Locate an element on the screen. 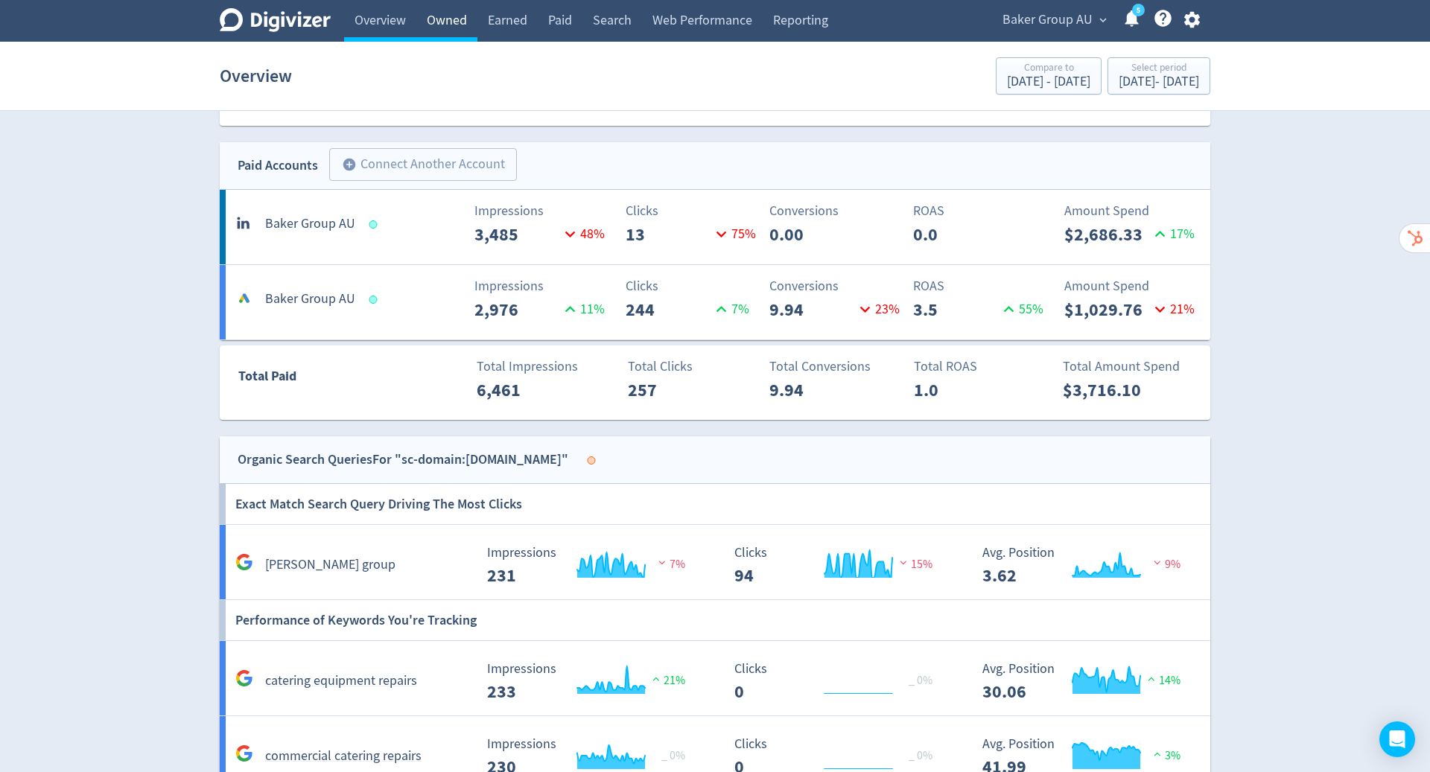  p: Total ROAS is located at coordinates (981, 366).